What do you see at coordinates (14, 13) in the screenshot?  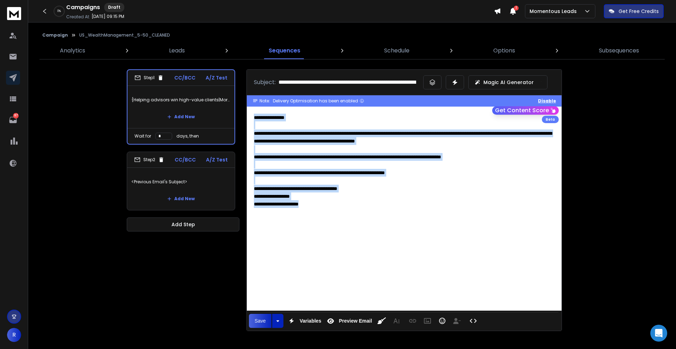 I see `img: logo` at bounding box center [14, 13].